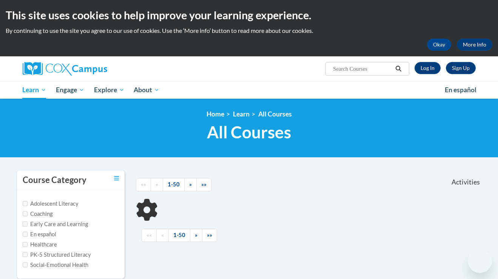 This screenshot has width=498, height=279. I want to click on a: All Courses, so click(275, 114).